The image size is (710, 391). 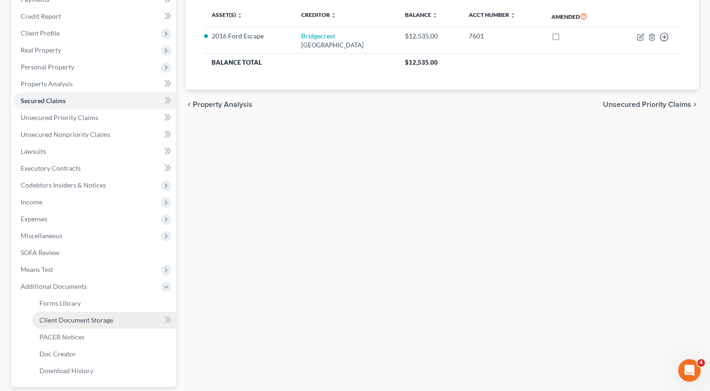 I want to click on a: Doc Creator, so click(x=104, y=354).